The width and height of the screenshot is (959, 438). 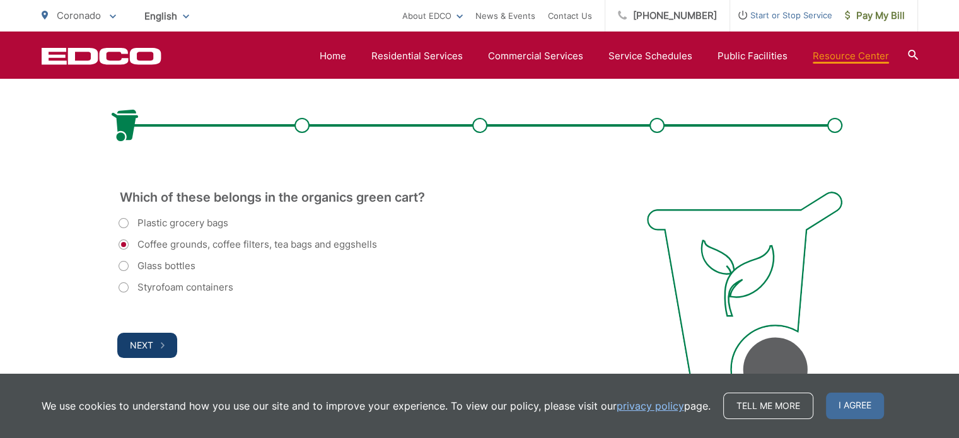 I want to click on label: Plastic grocery bags, so click(x=173, y=223).